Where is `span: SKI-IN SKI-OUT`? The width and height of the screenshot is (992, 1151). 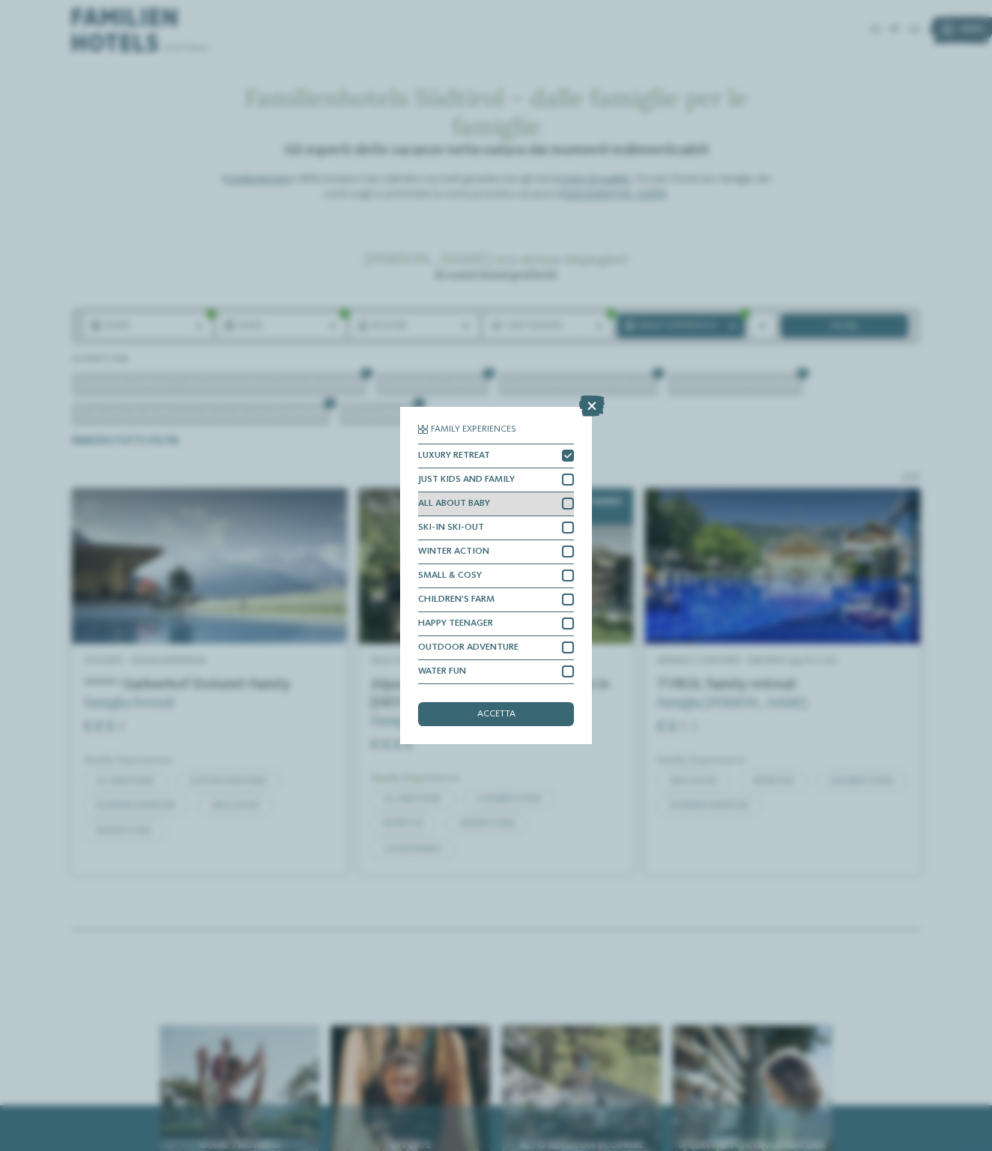
span: SKI-IN SKI-OUT is located at coordinates (451, 528).